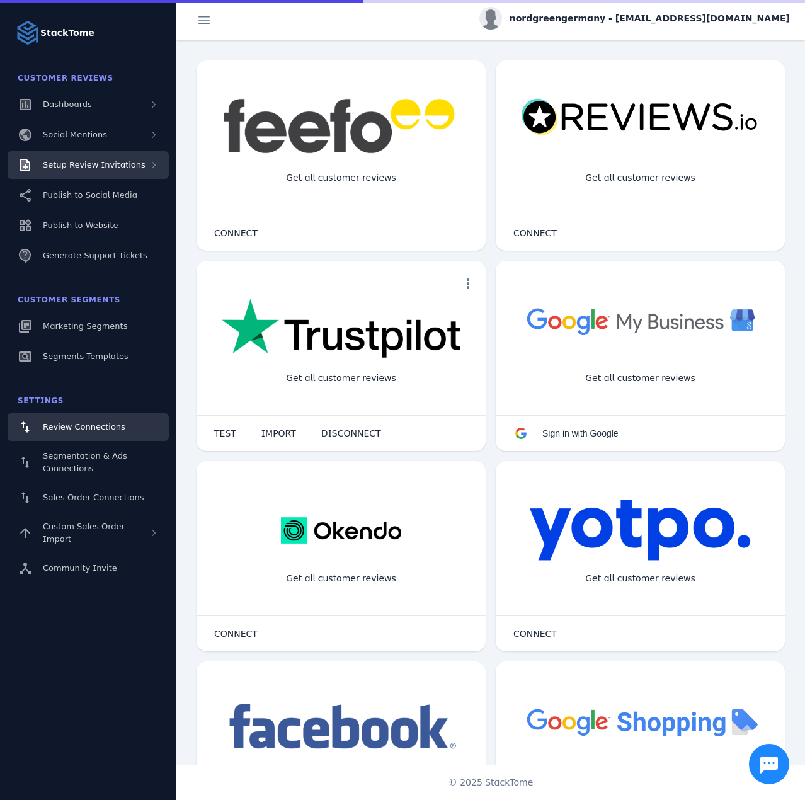 This screenshot has width=805, height=800. What do you see at coordinates (67, 104) in the screenshot?
I see `span: Dashboards` at bounding box center [67, 104].